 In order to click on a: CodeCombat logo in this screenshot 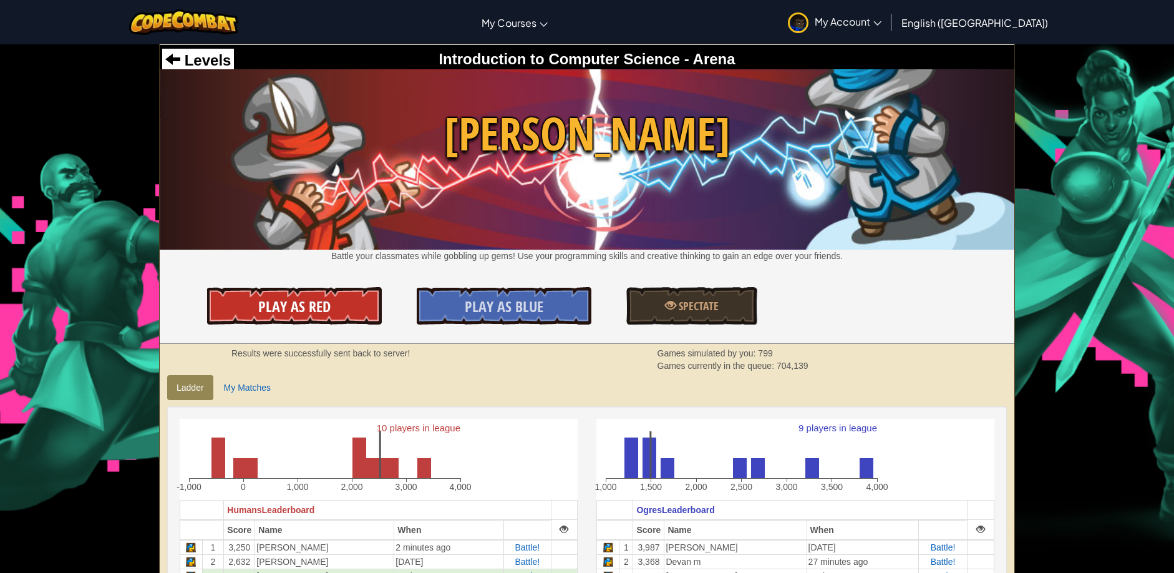, I will do `click(183, 22)`.